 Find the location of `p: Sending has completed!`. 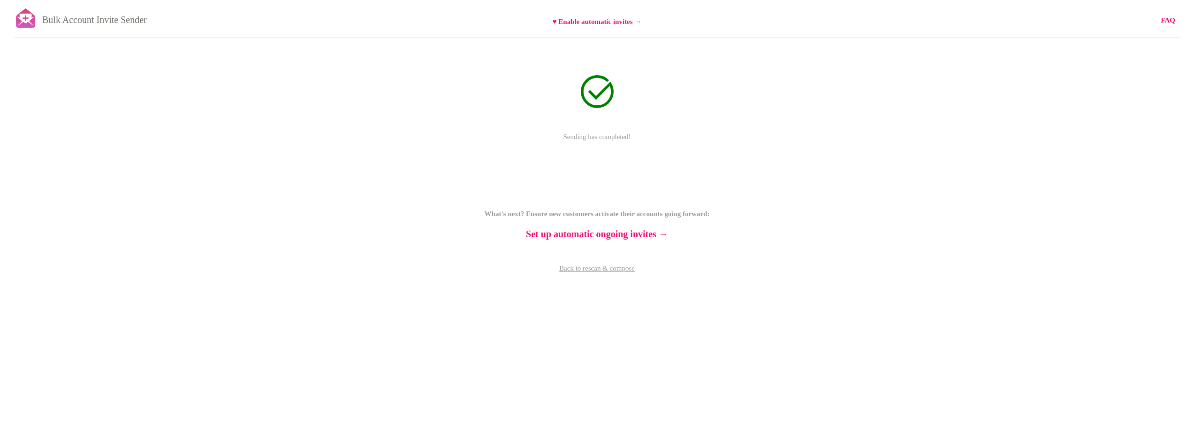

p: Sending has completed! is located at coordinates (597, 143).